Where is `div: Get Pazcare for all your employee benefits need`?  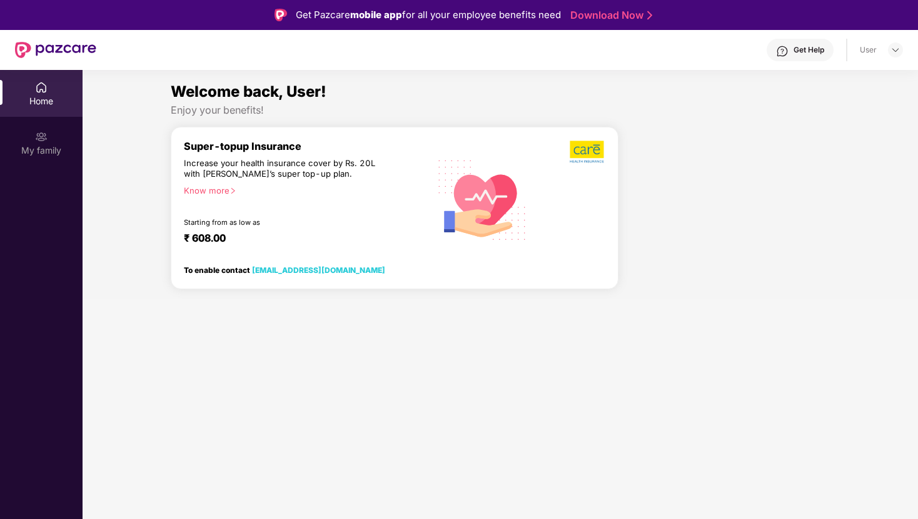
div: Get Pazcare for all your employee benefits need is located at coordinates (428, 15).